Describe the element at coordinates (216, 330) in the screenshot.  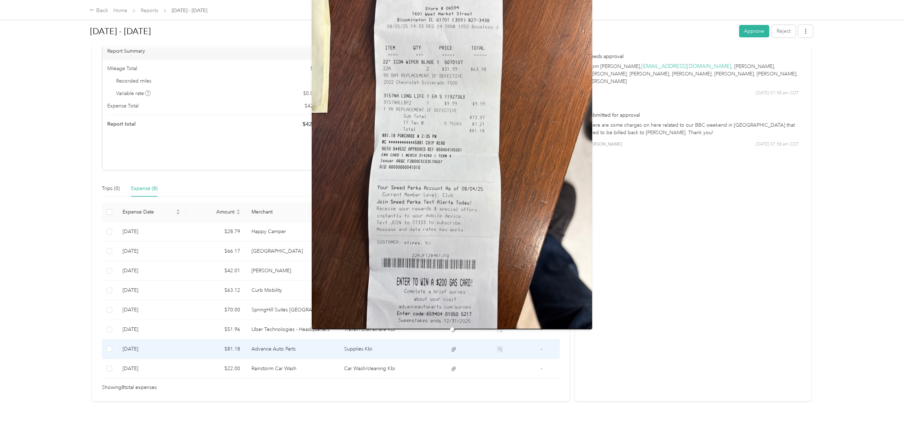
I see `td: $51.96` at that location.